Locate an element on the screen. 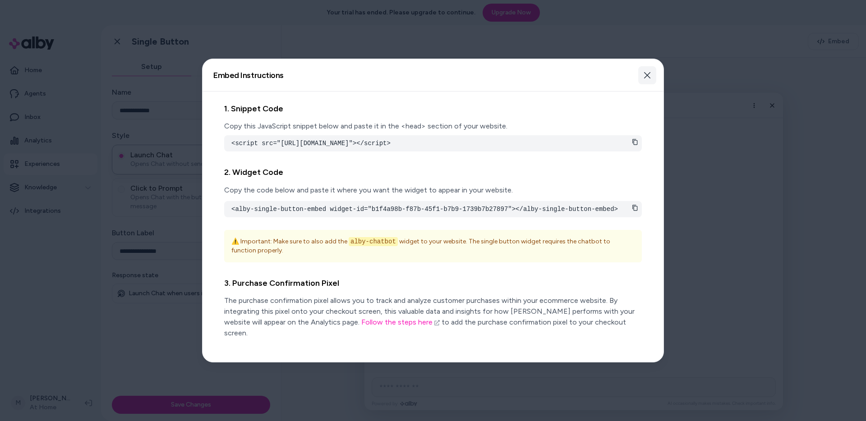  p: ⚠️ Important: Make sure to also add the widget to your website. The single button widget requires... is located at coordinates (433, 246).